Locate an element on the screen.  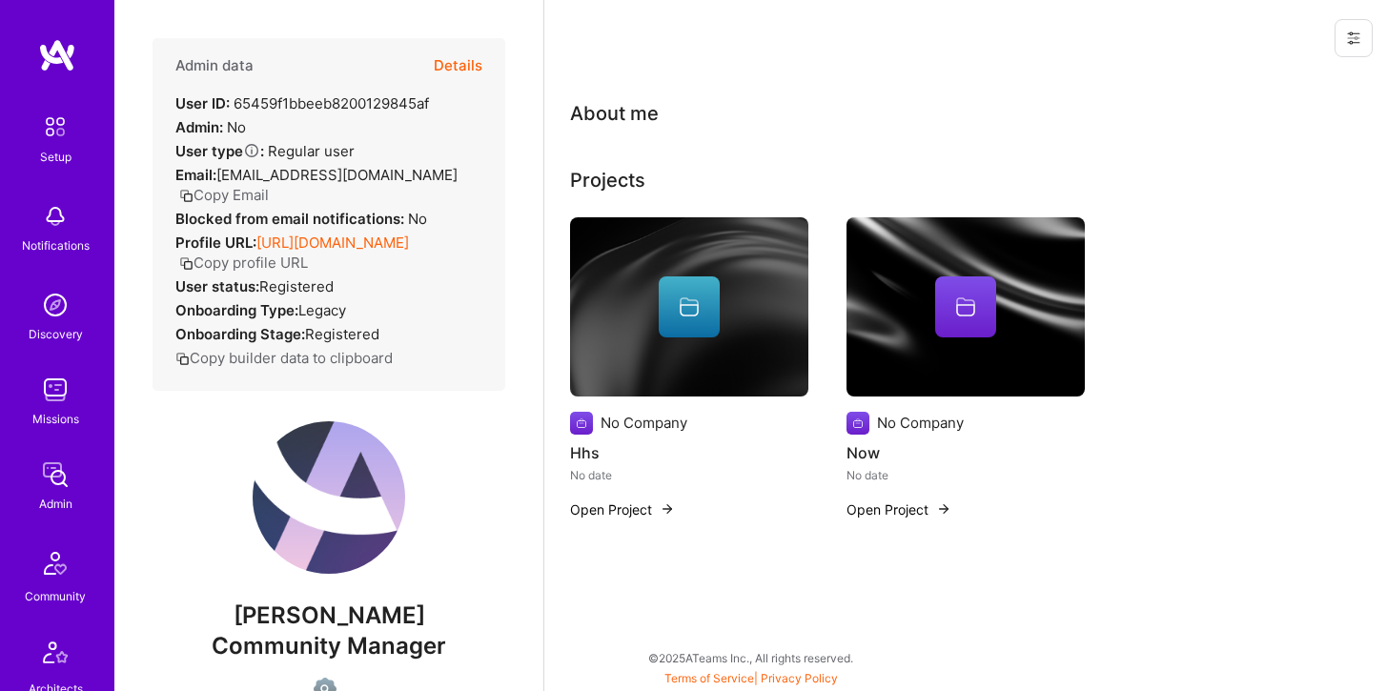
img: User Avatar is located at coordinates (329, 498).